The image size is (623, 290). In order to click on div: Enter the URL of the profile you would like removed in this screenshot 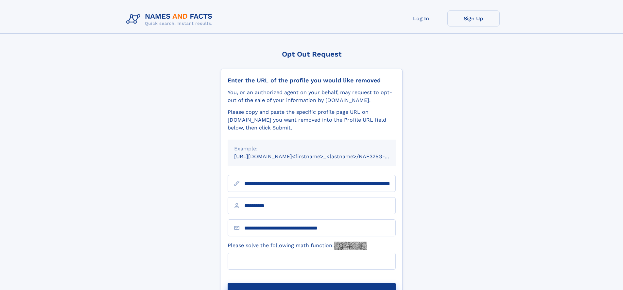, I will do `click(311, 80)`.